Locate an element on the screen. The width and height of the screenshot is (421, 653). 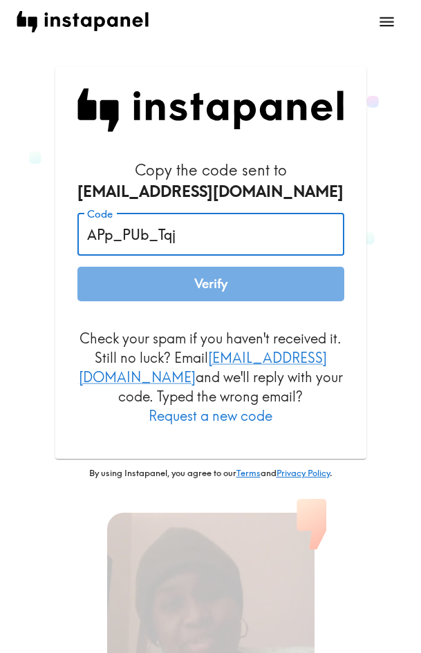
p: Check your spam if you haven't received it. Still no luck? Email and we'll reply with your code. ... is located at coordinates (211, 378).